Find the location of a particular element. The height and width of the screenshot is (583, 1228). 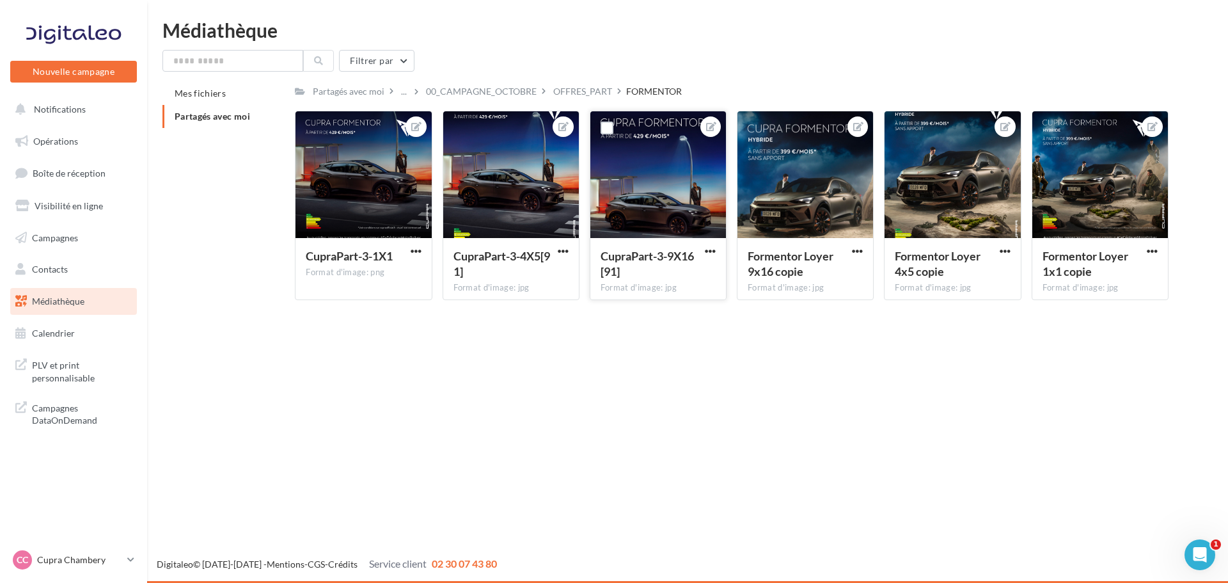

span: Campagnes DataOnDemand is located at coordinates (82, 413).